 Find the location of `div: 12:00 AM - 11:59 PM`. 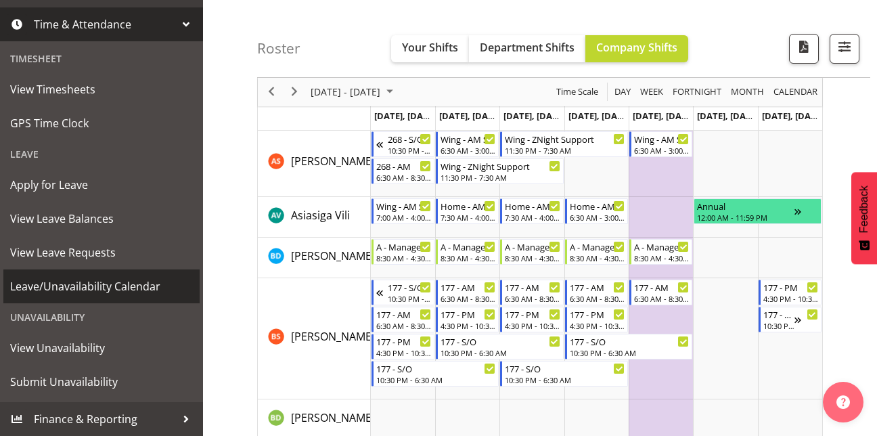

div: 12:00 AM - 11:59 PM is located at coordinates (746, 217).